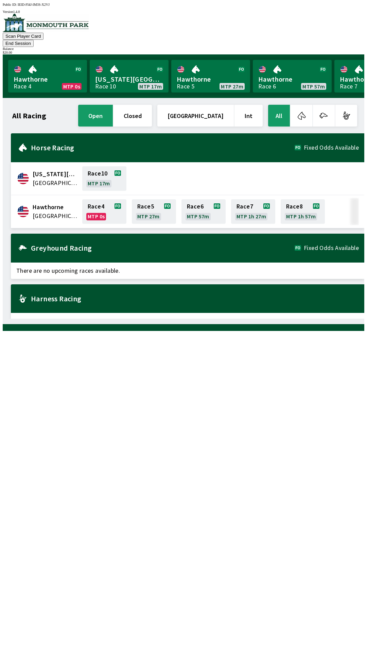 This screenshot has width=367, height=653. What do you see at coordinates (29, 116) in the screenshot?
I see `h1: All Racing` at bounding box center [29, 116].